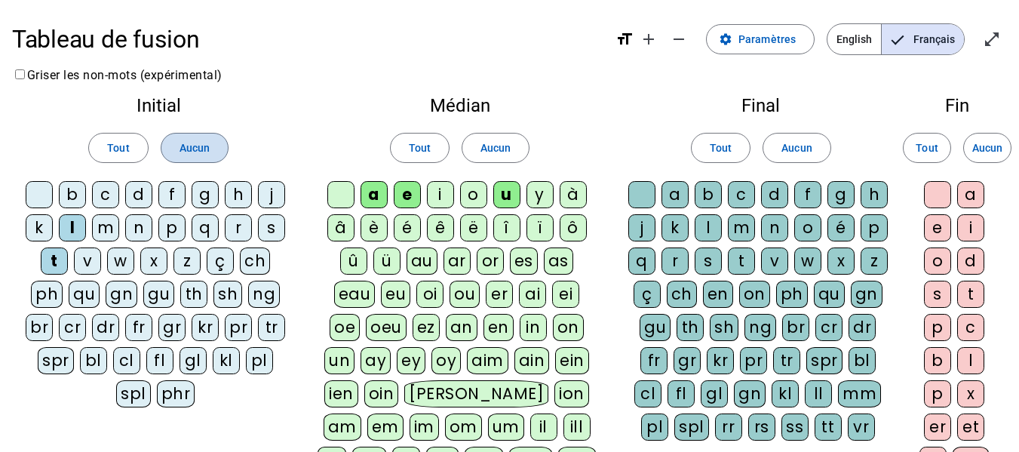 The width and height of the screenshot is (1019, 452). What do you see at coordinates (487, 360) in the screenshot?
I see `div: aim` at bounding box center [487, 360].